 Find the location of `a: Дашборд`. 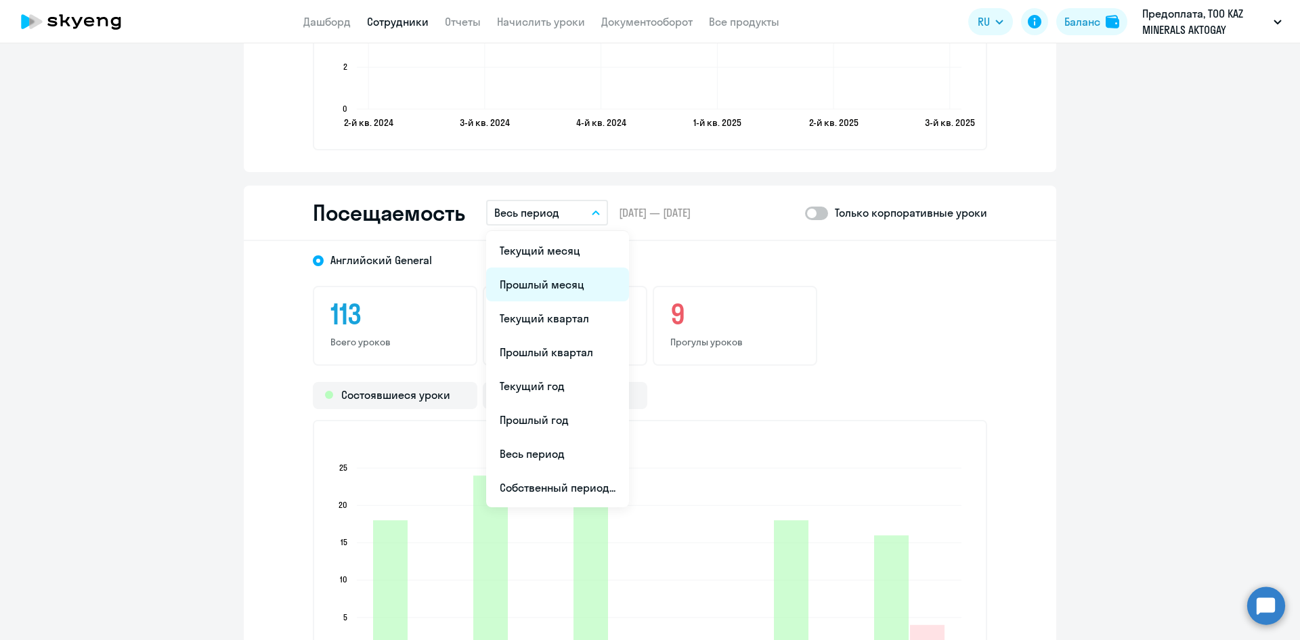

a: Дашборд is located at coordinates (327, 22).